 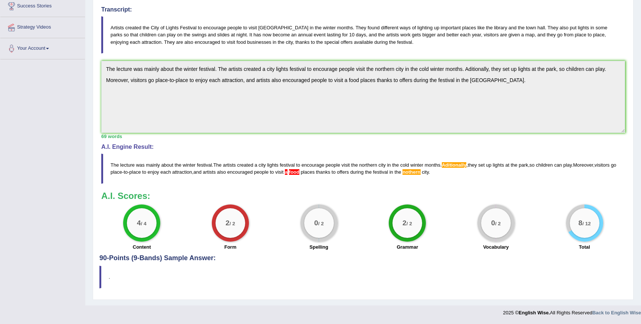 I want to click on span: Possible spelling mistake found. (did you mean: Additionally), so click(x=454, y=165).